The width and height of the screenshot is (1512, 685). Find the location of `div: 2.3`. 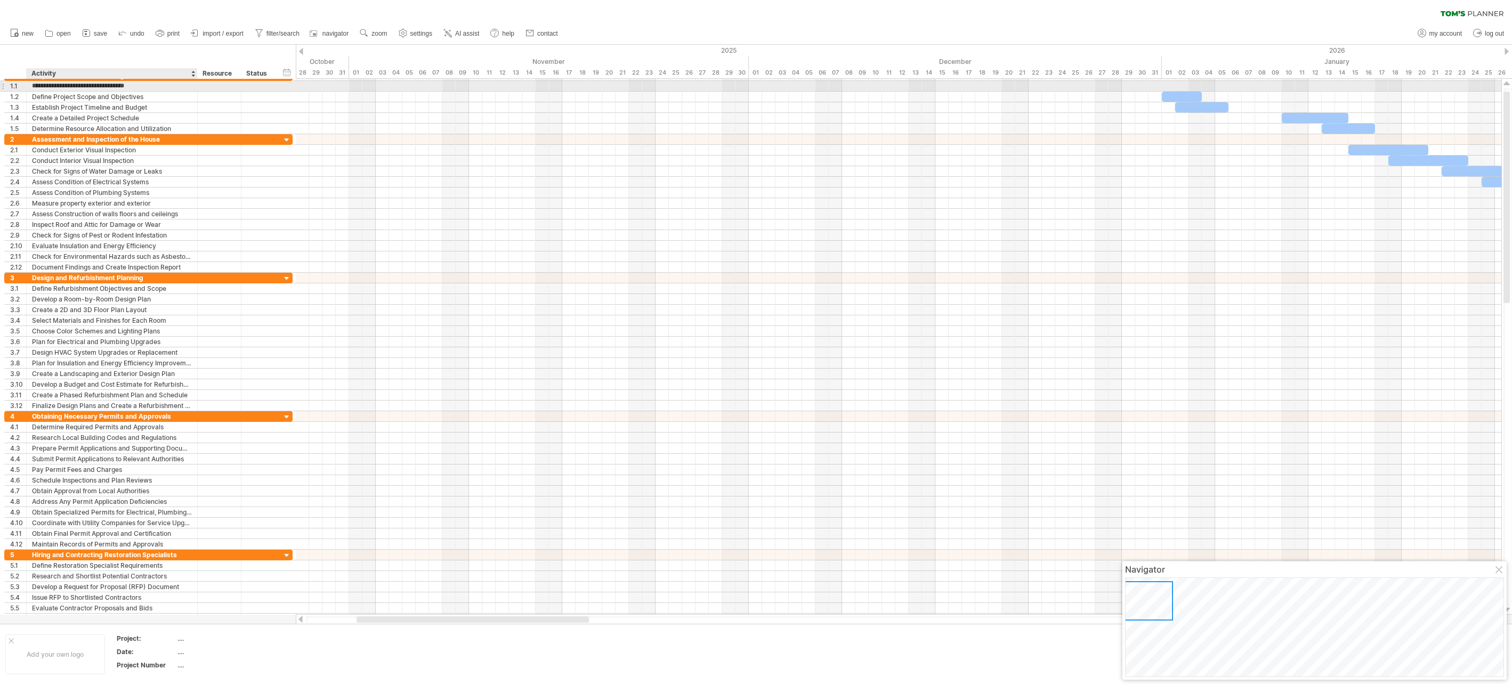

div: 2.3 is located at coordinates (18, 171).